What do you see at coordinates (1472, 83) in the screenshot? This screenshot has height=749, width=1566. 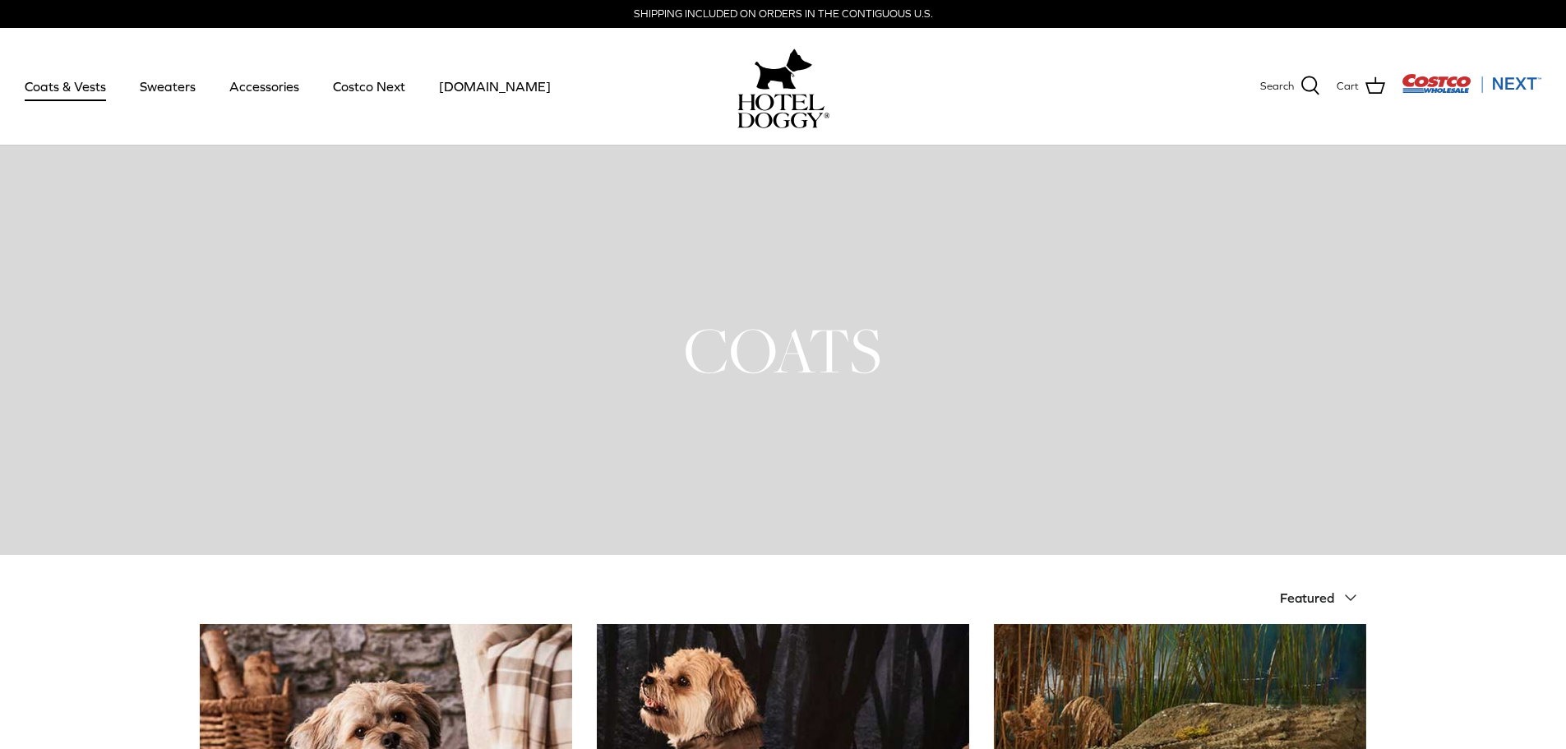 I see `img: Costco Next` at bounding box center [1472, 83].